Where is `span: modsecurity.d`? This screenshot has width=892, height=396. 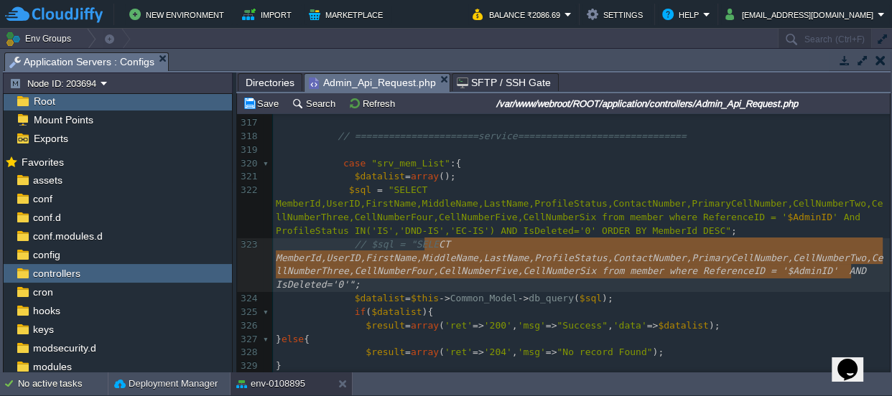
span: modsecurity.d is located at coordinates (64, 348).